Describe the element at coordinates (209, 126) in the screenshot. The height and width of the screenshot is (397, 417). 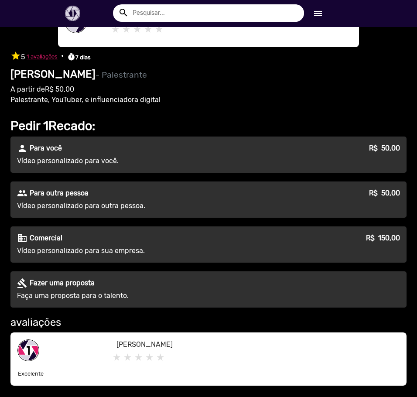
I see `h2: Pedir 1Recado:` at that location.